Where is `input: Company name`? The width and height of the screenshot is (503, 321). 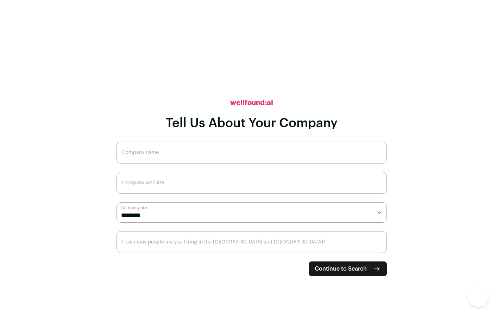
input: Company name is located at coordinates (252, 152).